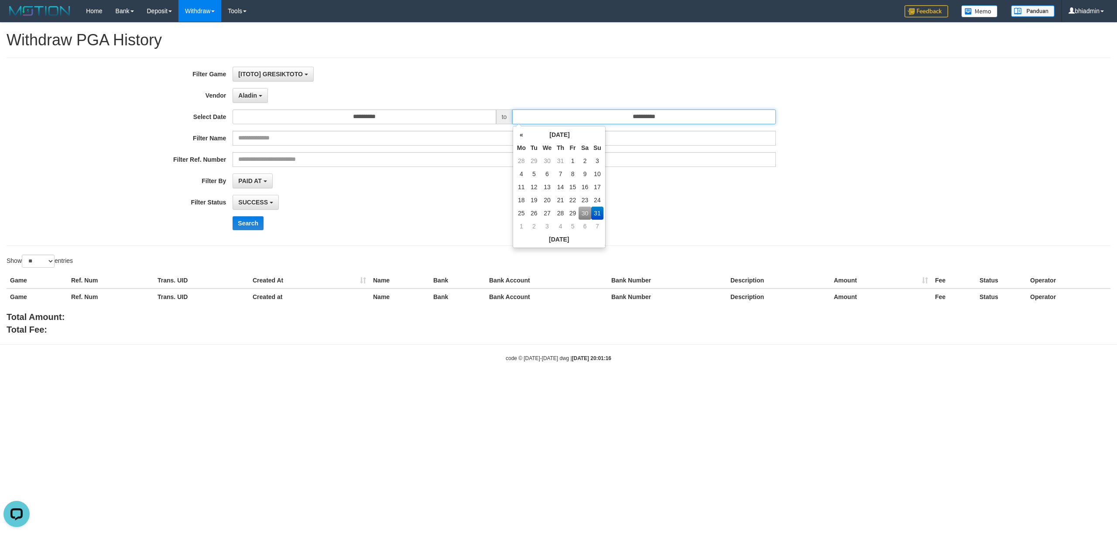 The height and width of the screenshot is (534, 1117). What do you see at coordinates (585, 148) in the screenshot?
I see `th: Sa` at bounding box center [585, 148].